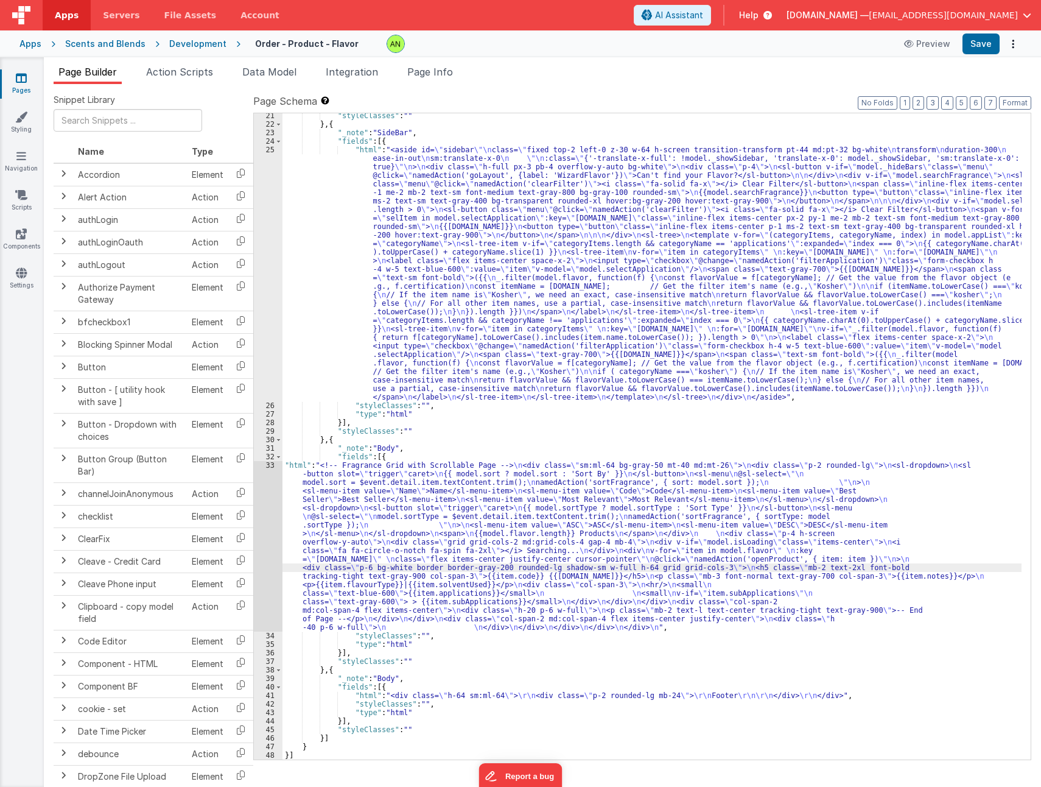 The height and width of the screenshot is (787, 1041). I want to click on td: debounce, so click(130, 753).